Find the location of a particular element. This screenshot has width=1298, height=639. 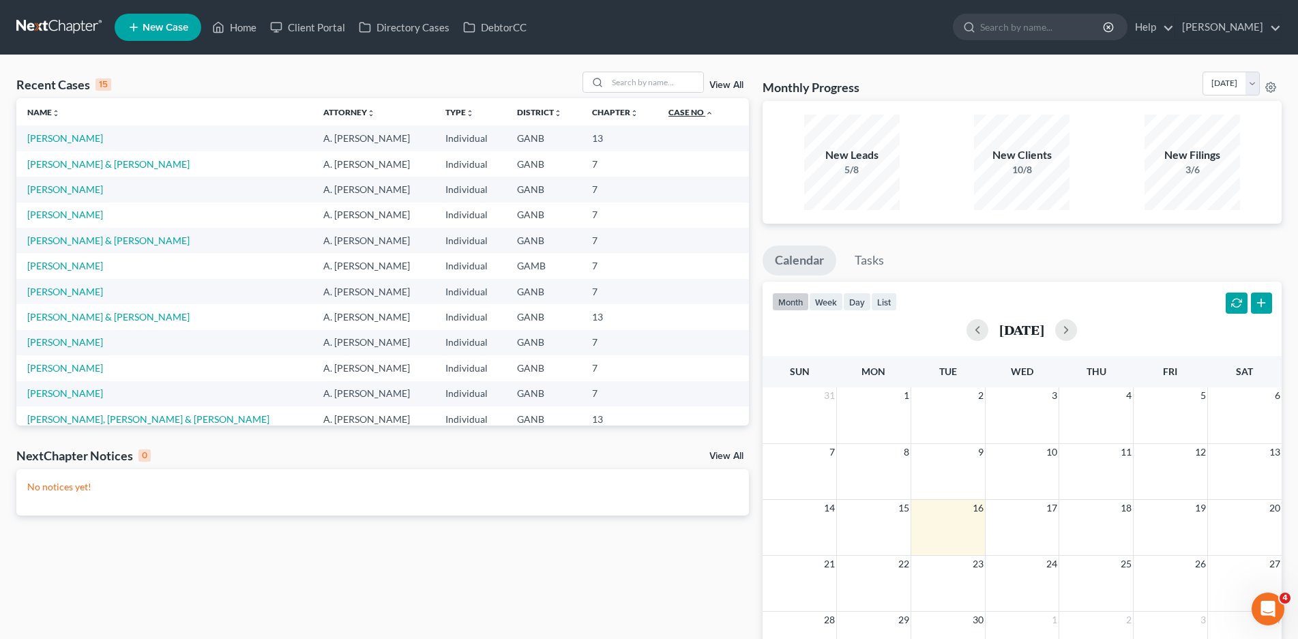

span: 22 is located at coordinates (904, 564).